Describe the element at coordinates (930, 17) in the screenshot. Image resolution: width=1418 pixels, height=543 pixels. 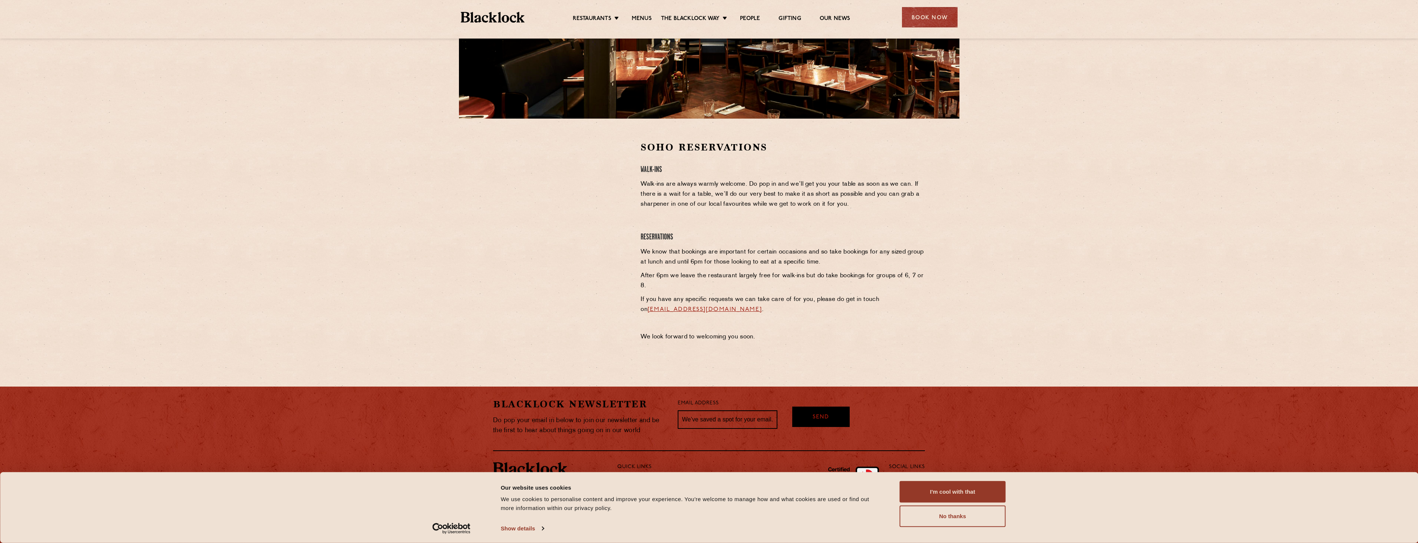
I see `div: Book Now` at that location.